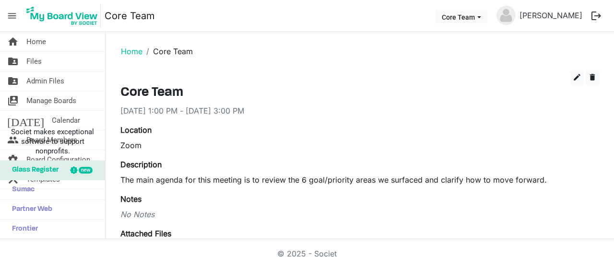  Describe the element at coordinates (45, 81) in the screenshot. I see `span: Admin Files` at that location.